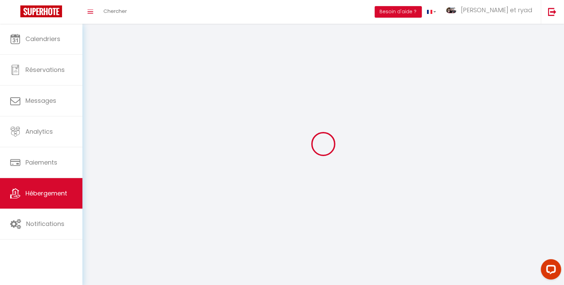 The image size is (564, 285). Describe the element at coordinates (398, 12) in the screenshot. I see `button: Besoin d'aide ?` at that location.